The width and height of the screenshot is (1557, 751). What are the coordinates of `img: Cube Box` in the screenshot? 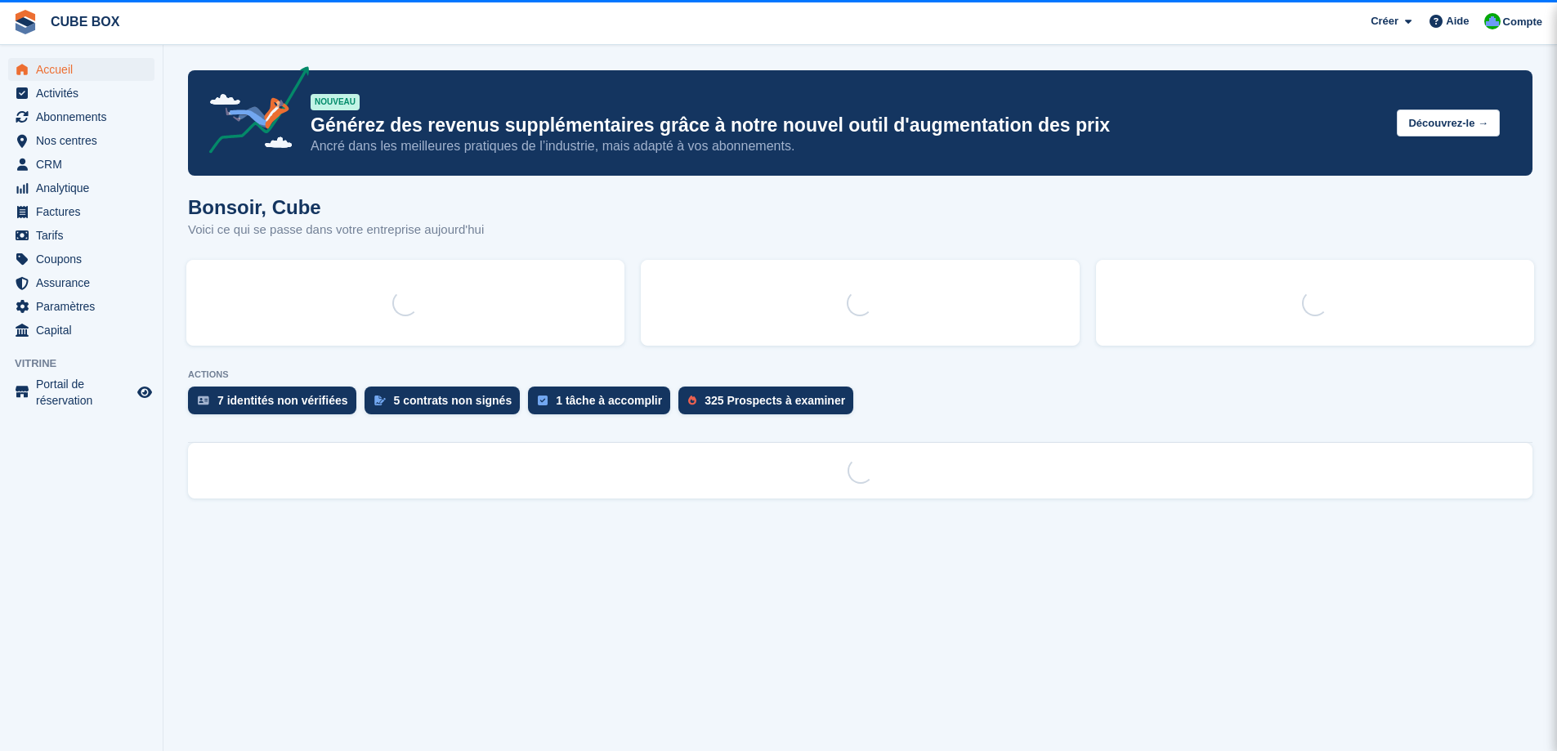 It's located at (1493, 21).